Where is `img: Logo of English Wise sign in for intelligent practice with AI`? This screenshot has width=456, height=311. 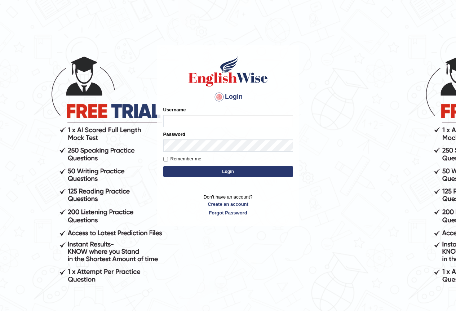
img: Logo of English Wise sign in for intelligent practice with AI is located at coordinates (228, 71).